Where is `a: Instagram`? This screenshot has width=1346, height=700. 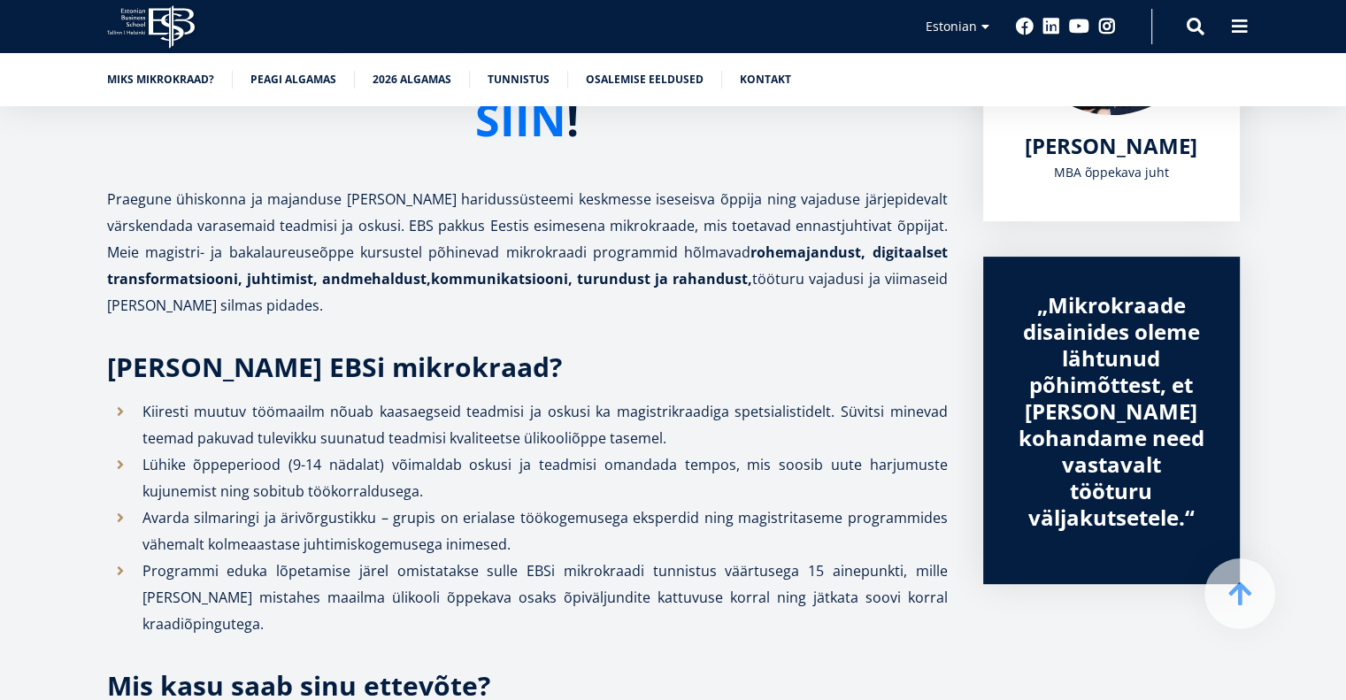 a: Instagram is located at coordinates (1107, 27).